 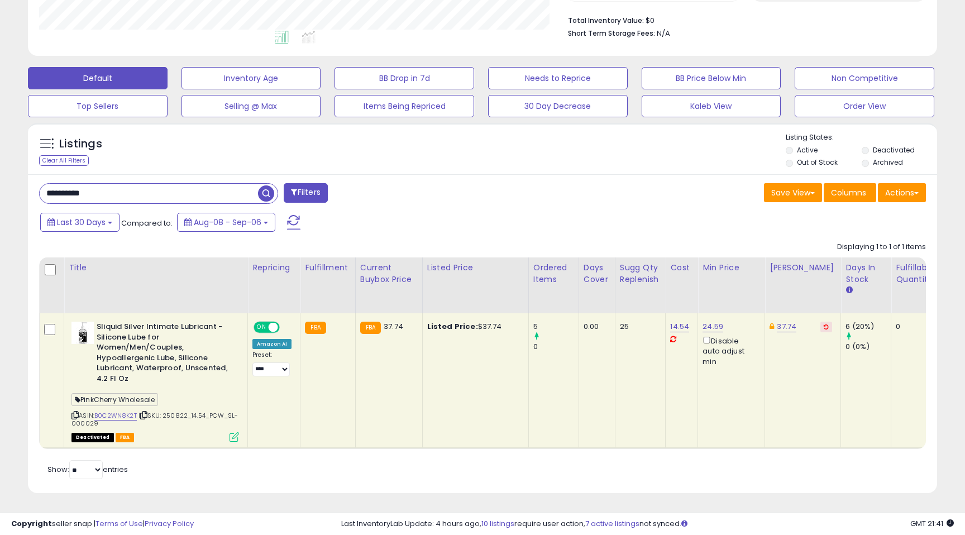 What do you see at coordinates (902, 193) in the screenshot?
I see `button: Actions` at bounding box center [902, 193].